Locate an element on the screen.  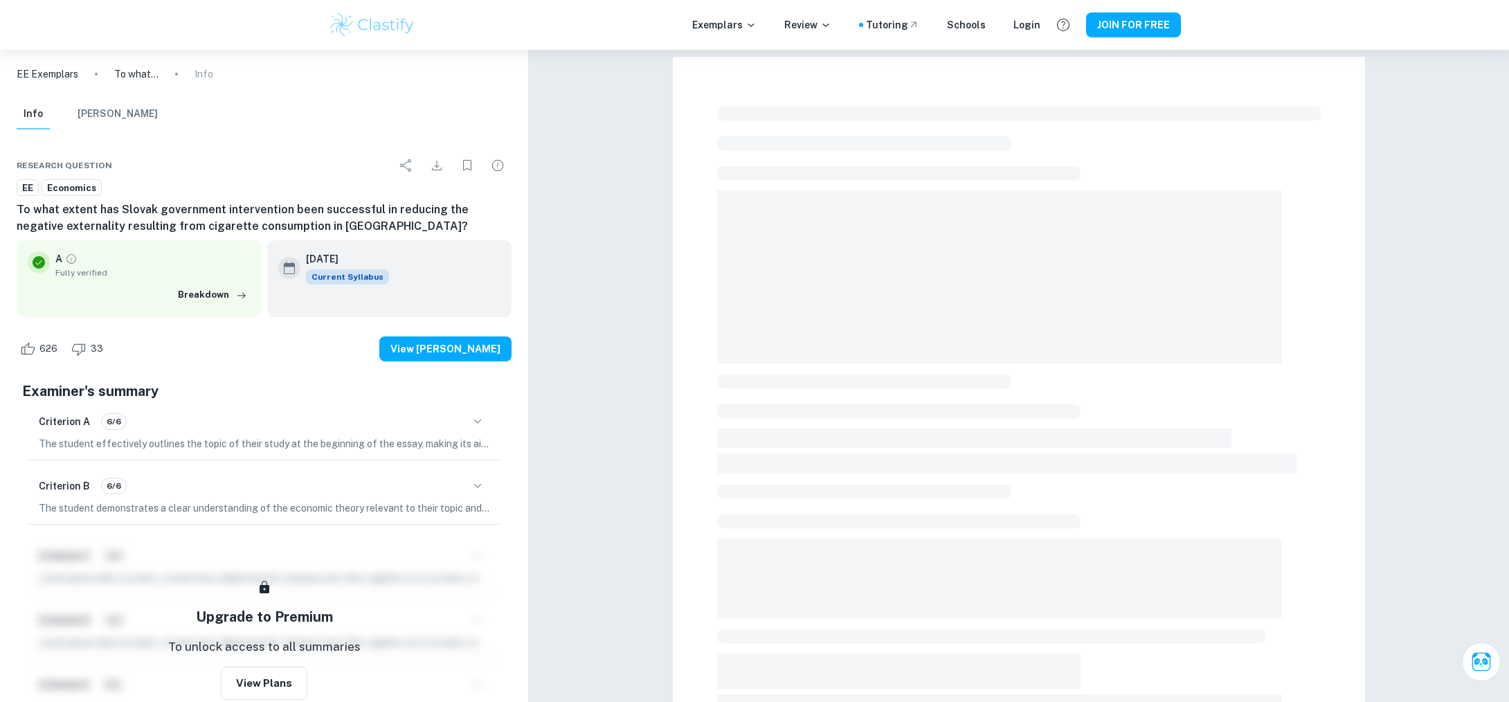
a: JOIN FOR FREE is located at coordinates (1133, 25).